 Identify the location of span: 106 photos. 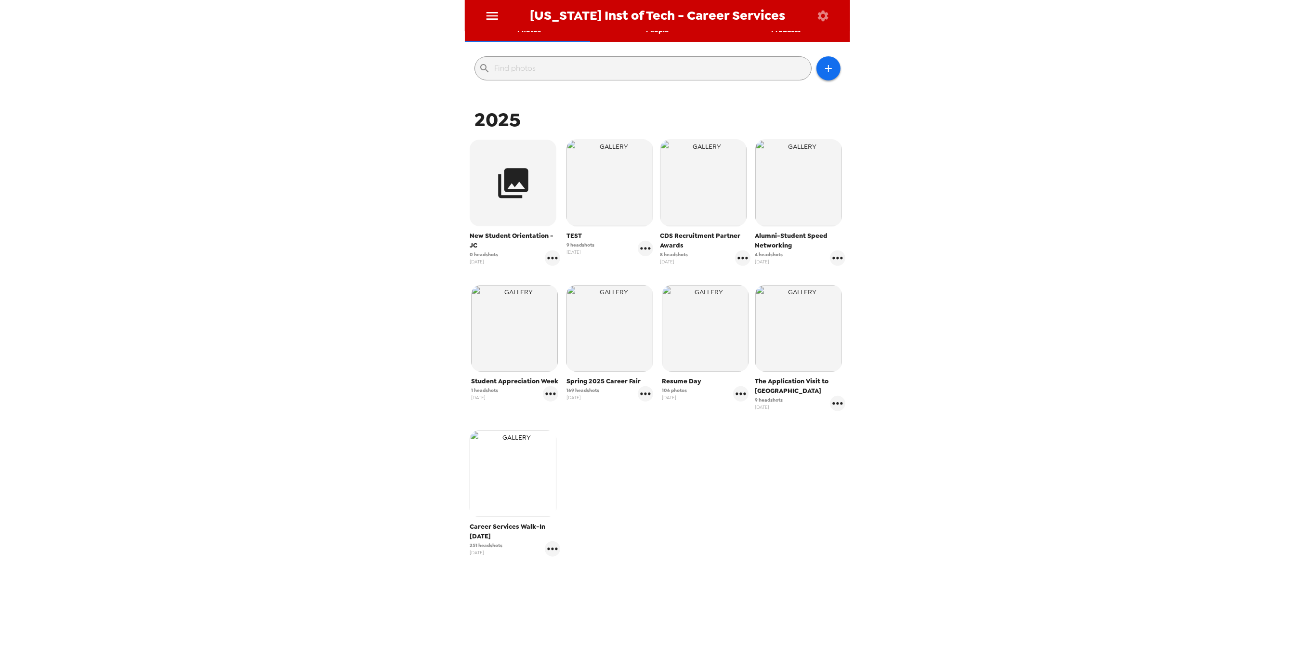
(674, 390).